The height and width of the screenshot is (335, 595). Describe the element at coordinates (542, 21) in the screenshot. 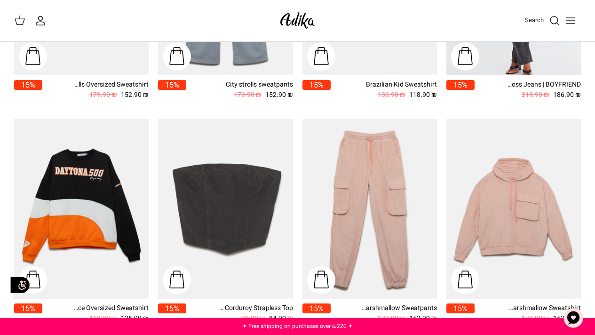

I see `a: Search` at that location.